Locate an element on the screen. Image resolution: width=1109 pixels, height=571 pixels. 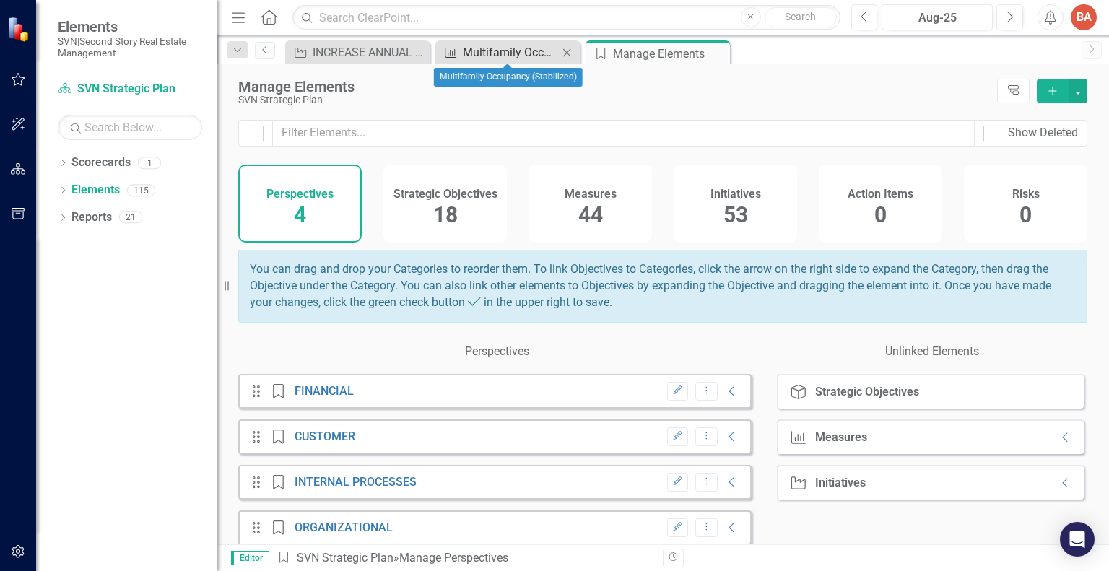
h4: Action Items is located at coordinates (880, 194).